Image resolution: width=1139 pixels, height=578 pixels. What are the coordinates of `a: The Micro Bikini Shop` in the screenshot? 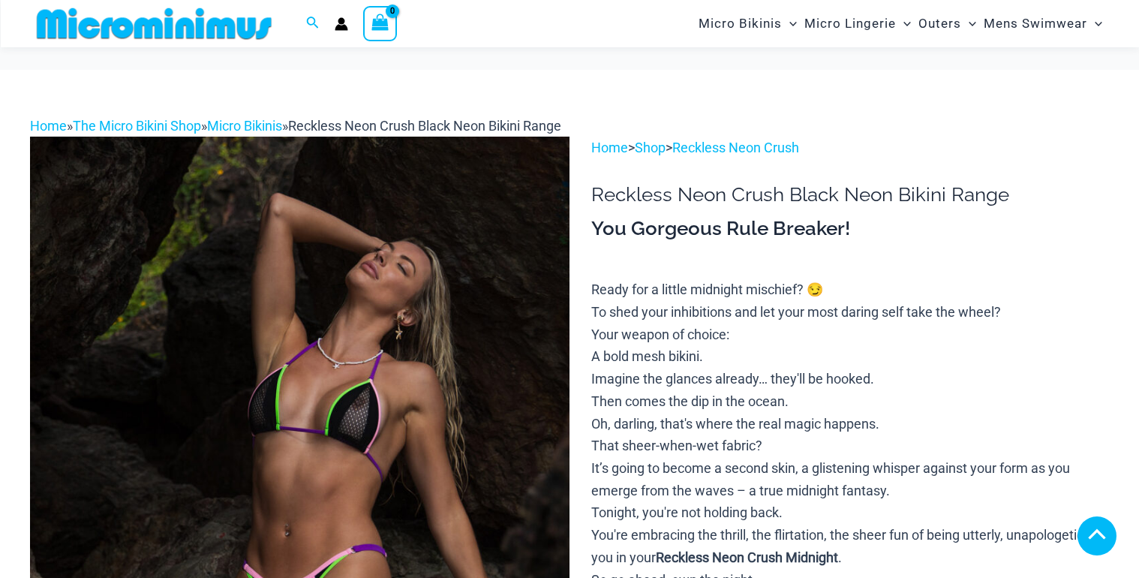 It's located at (137, 125).